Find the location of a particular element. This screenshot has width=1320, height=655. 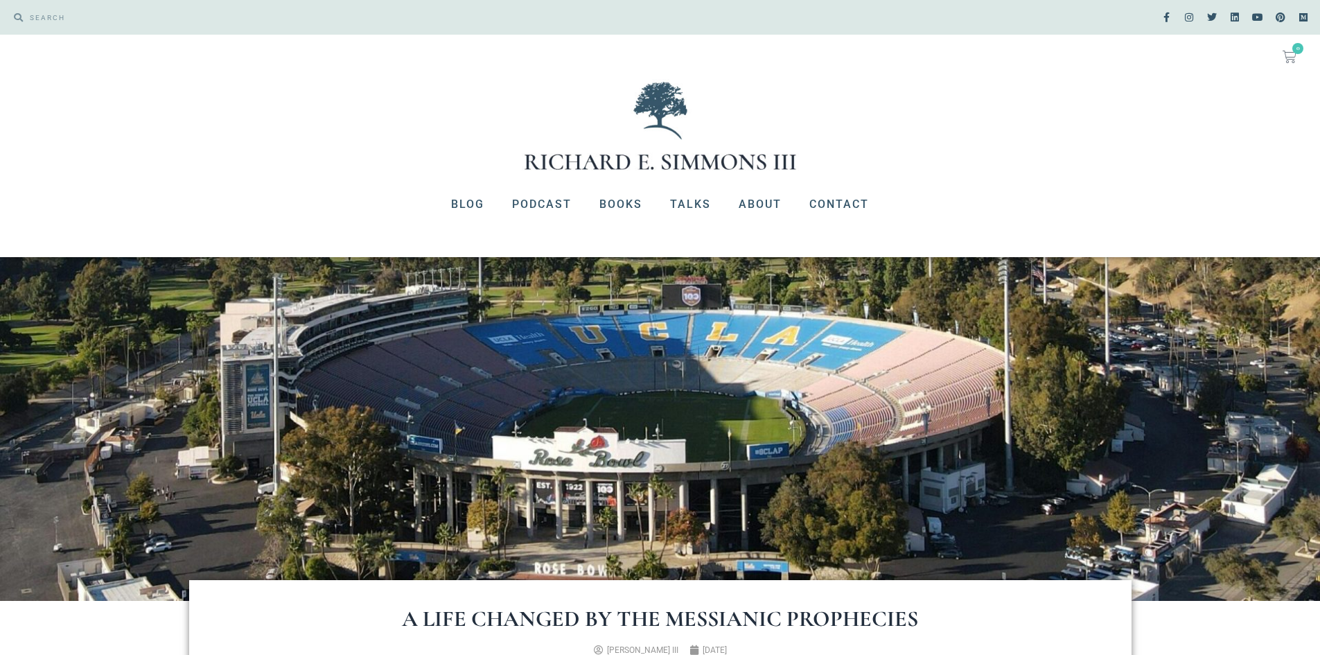

a: Podcast is located at coordinates (542, 204).